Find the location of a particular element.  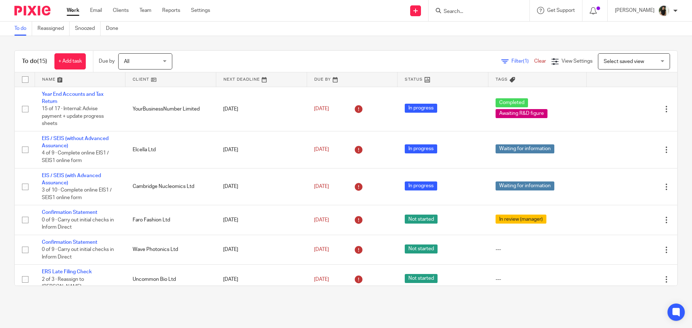

span: 3 of 10 · Complete online EIS1 / SEIS1 online form is located at coordinates (77, 194).